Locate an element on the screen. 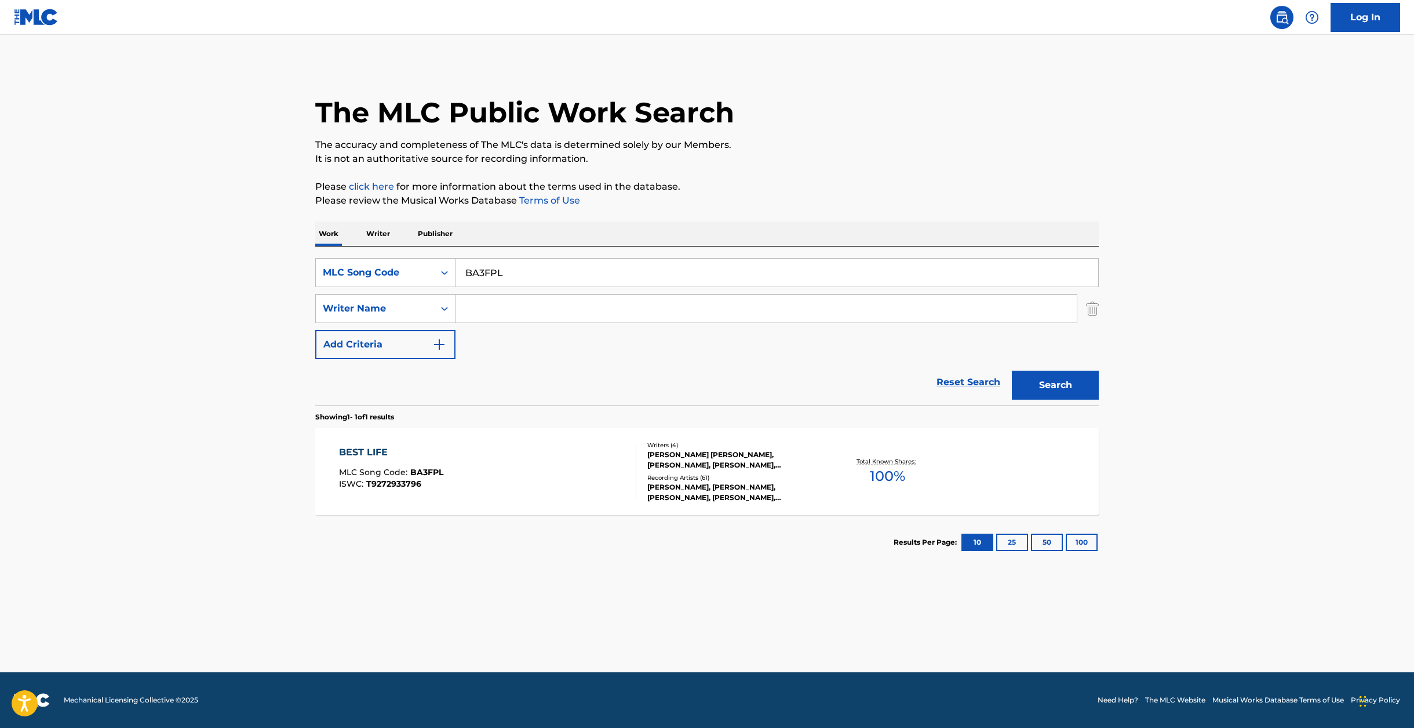 The image size is (1414, 728). a: click here is located at coordinates (372, 186).